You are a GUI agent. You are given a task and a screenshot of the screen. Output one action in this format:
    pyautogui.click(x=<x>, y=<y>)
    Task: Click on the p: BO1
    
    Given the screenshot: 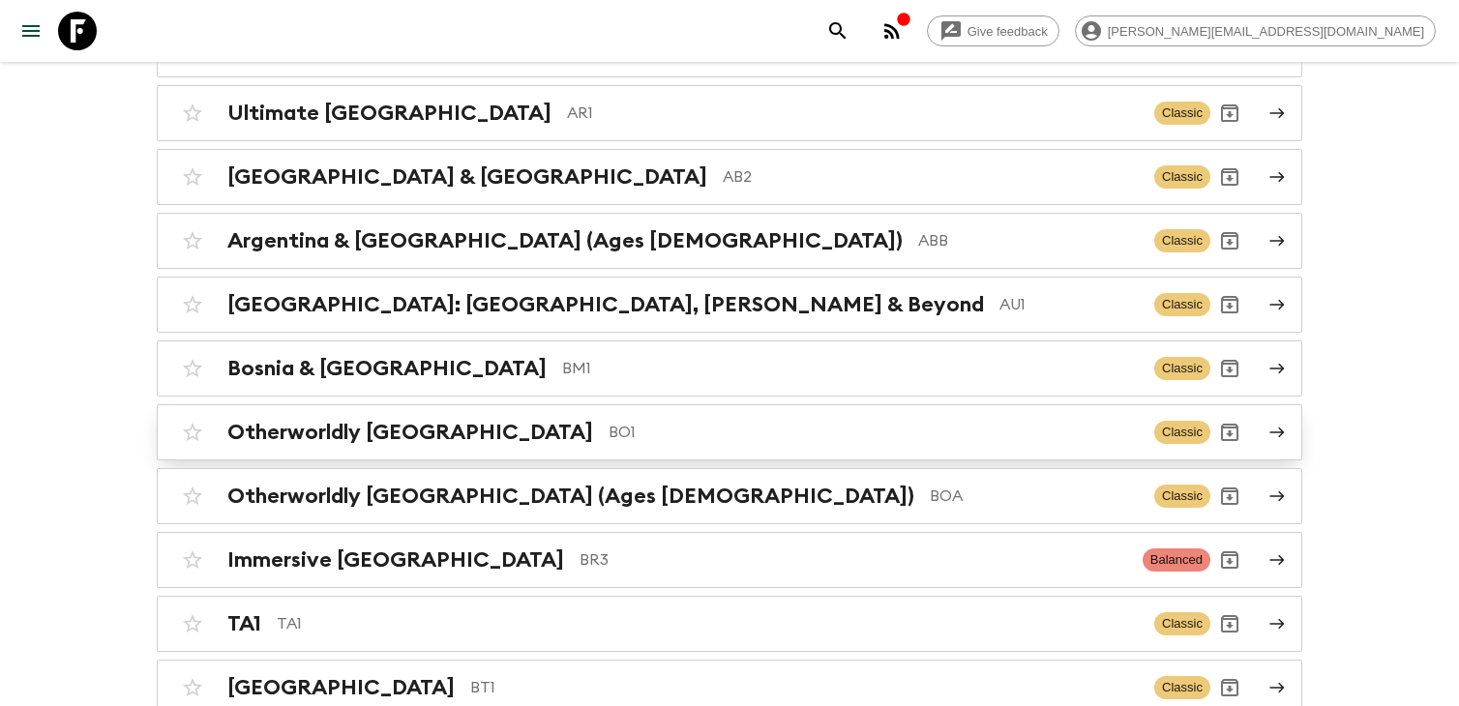 What is the action you would take?
    pyautogui.click(x=874, y=433)
    